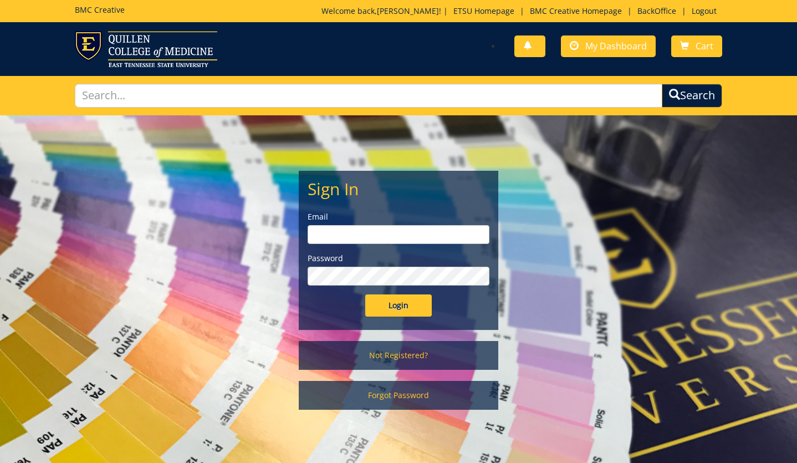  Describe the element at coordinates (697, 46) in the screenshot. I see `a: Cart` at that location.